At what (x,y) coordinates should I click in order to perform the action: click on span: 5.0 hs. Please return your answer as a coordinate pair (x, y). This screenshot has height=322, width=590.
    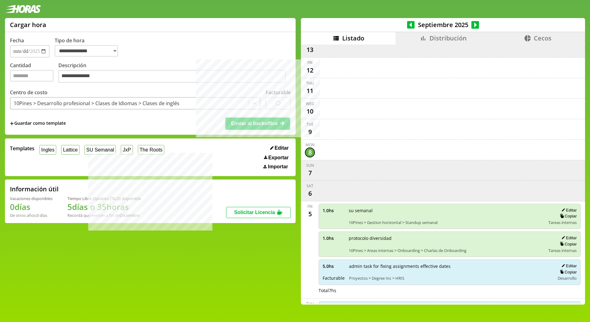
    Looking at the image, I should click on (334, 266).